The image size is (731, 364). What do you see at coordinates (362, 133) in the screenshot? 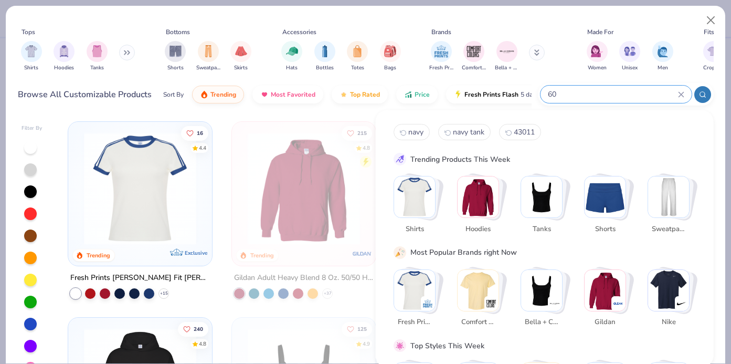
I see `span: 215` at bounding box center [362, 133].